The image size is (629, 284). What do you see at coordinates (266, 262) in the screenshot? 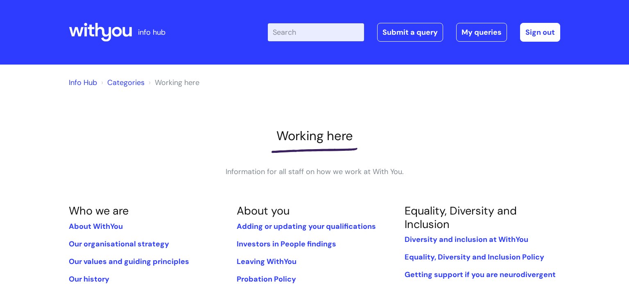
I see `a: Leaving WithYou` at bounding box center [266, 262].